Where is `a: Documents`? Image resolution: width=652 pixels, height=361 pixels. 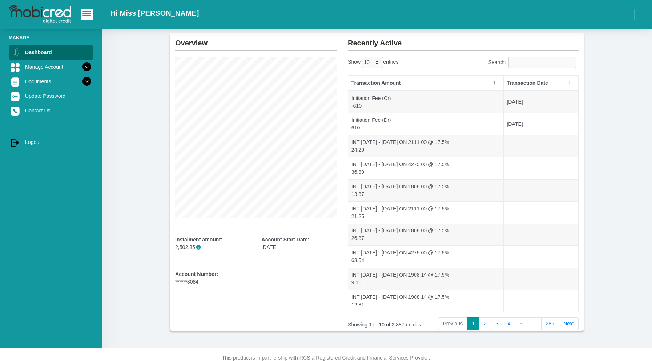
a: Documents is located at coordinates (51, 81).